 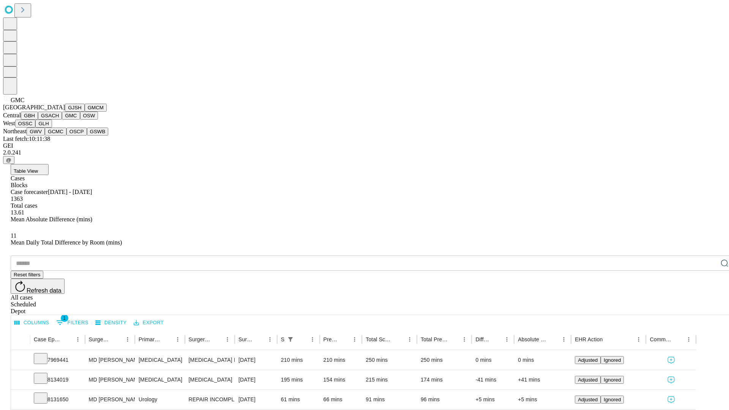 What do you see at coordinates (364, 146) in the screenshot?
I see `div: GEI` at bounding box center [364, 146].